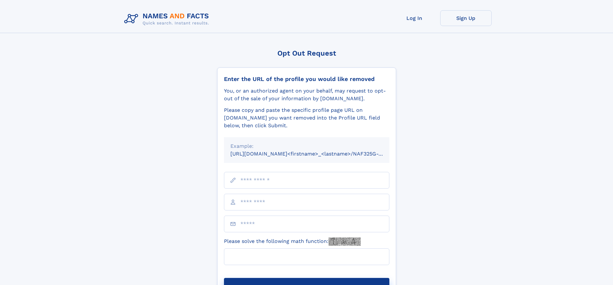 The width and height of the screenshot is (613, 285). Describe the element at coordinates (414, 18) in the screenshot. I see `a: Log In` at that location.